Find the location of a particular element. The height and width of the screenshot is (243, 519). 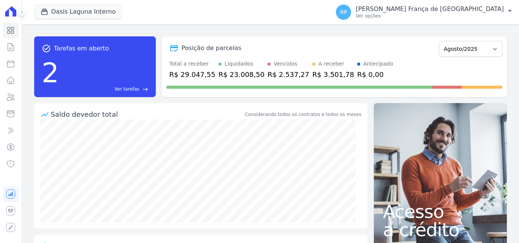

div: Vencidos is located at coordinates (285, 64).